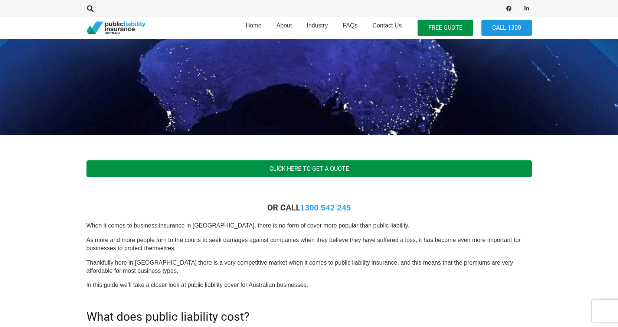 The image size is (618, 327). Describe the element at coordinates (309, 208) in the screenshot. I see `strong: OR CALL` at that location.